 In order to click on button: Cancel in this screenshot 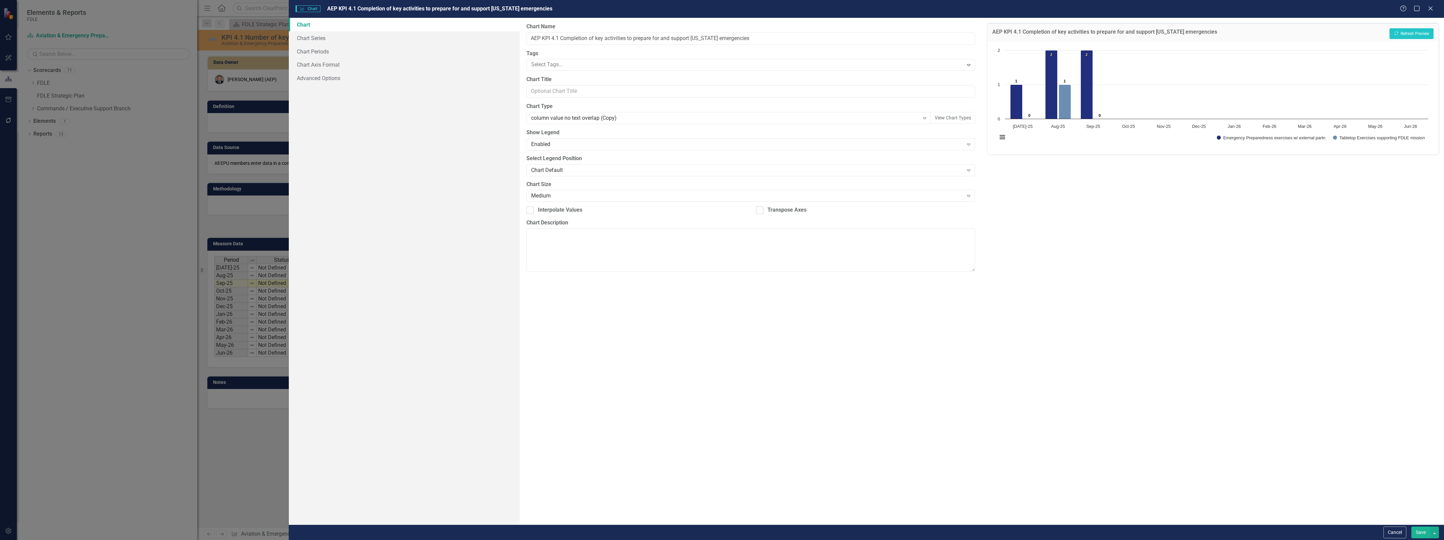, I will do `click(1395, 532)`.